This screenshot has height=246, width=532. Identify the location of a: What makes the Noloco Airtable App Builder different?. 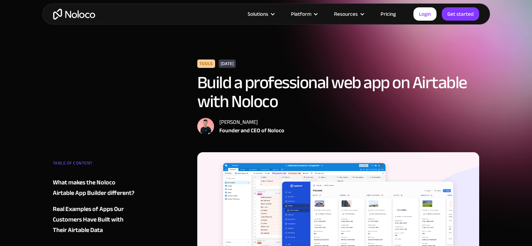
(95, 188).